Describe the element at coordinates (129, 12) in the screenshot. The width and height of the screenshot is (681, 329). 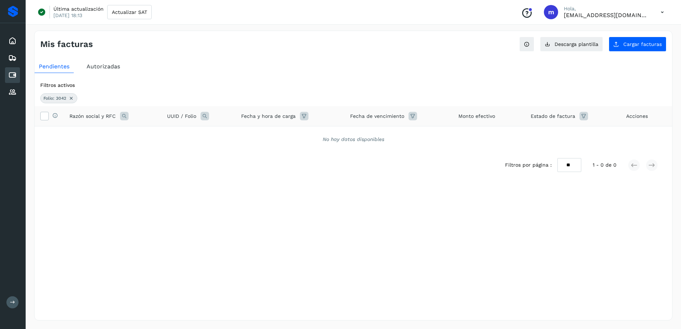
I see `span: Actualizar SAT` at that location.